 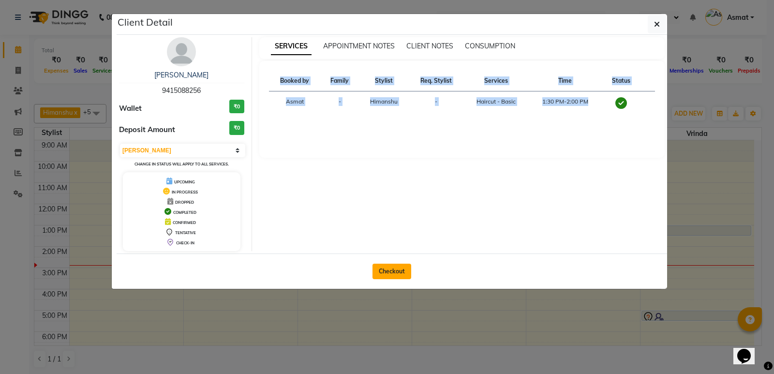 I want to click on th: Status, so click(x=621, y=81).